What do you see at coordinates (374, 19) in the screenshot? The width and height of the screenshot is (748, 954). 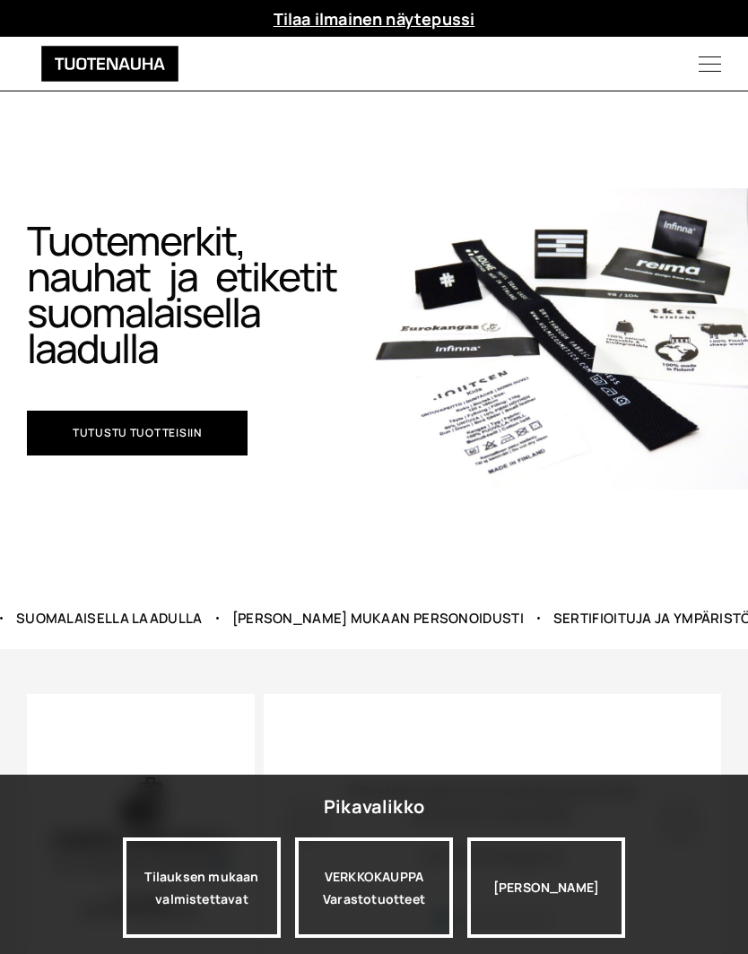 I see `a: Tilaa ilmainen näytepussi` at bounding box center [374, 19].